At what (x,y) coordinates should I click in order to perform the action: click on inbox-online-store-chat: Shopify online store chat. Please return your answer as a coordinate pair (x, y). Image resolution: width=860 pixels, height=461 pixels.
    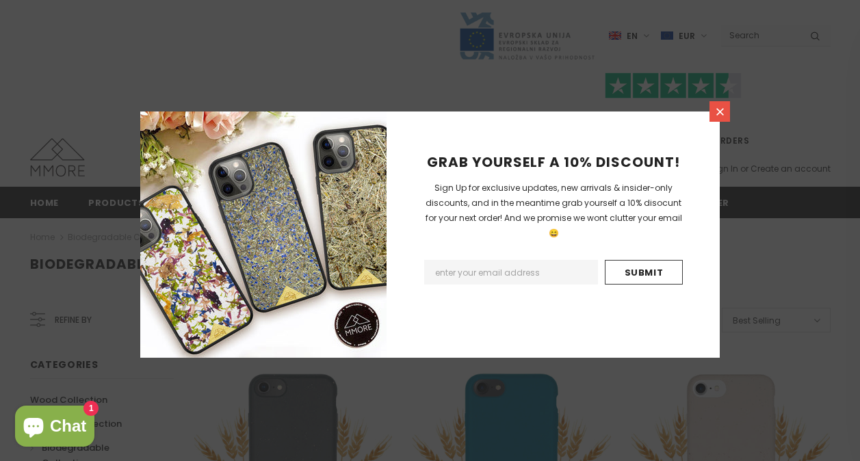
    Looking at the image, I should click on (55, 428).